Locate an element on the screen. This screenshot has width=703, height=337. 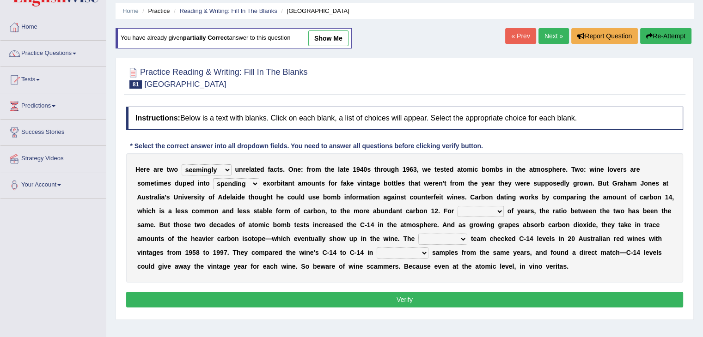
h2: Practice Reading & Writing: Fill In The Blanks is located at coordinates (217, 77).